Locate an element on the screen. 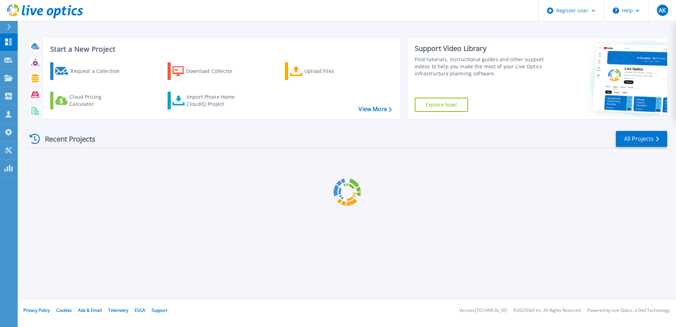  li: © 2025 Dell Inc. All Rights Reserved is located at coordinates (547, 310).